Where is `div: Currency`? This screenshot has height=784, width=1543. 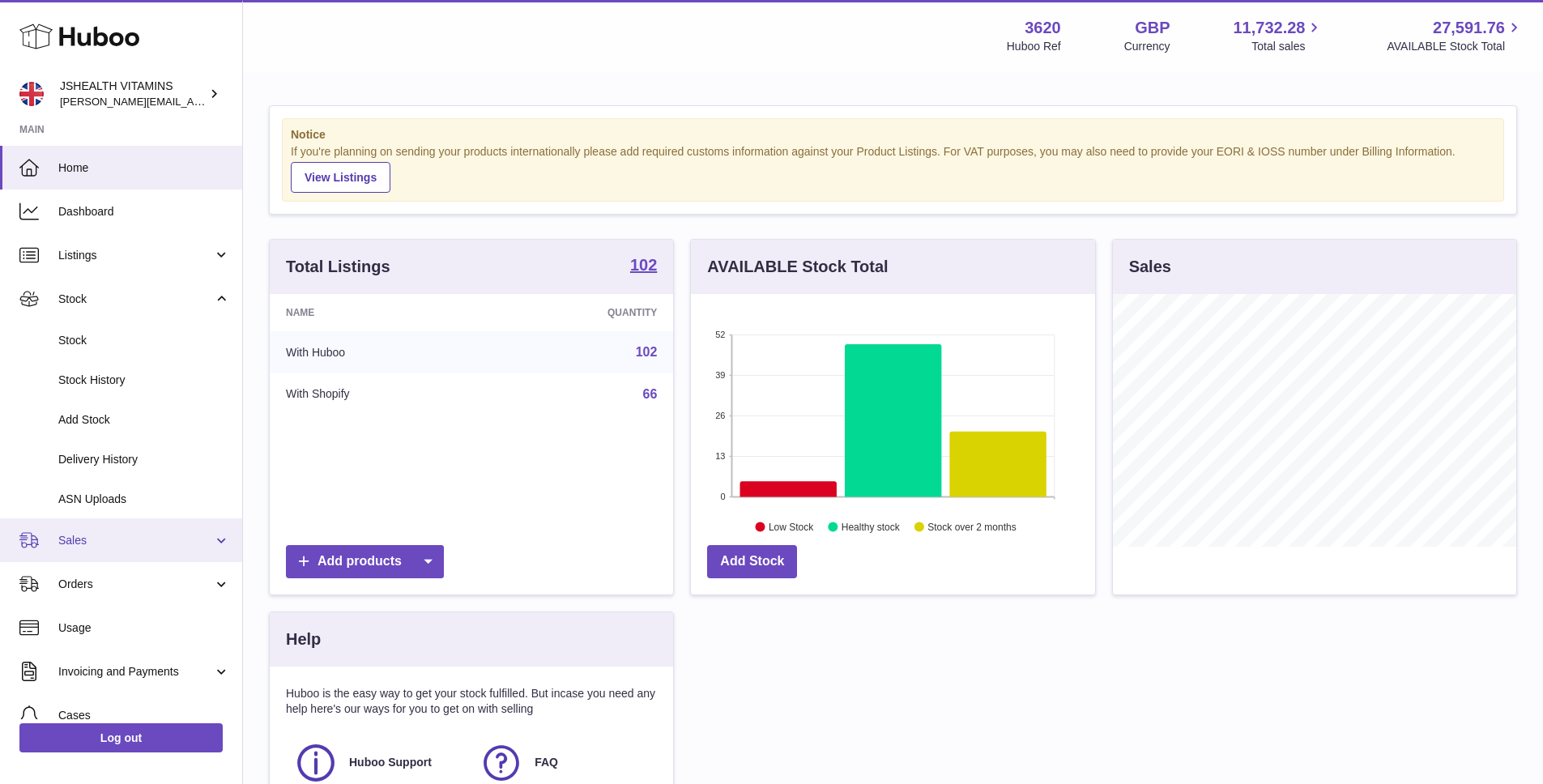
div: Currency is located at coordinates (1147, 46).